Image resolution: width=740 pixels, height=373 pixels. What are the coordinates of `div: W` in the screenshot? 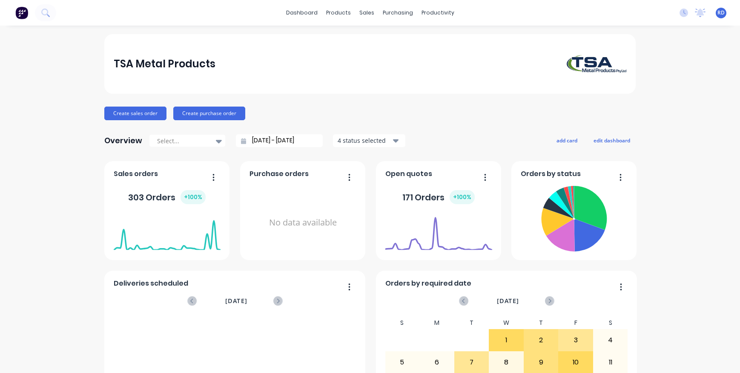 It's located at (507, 322).